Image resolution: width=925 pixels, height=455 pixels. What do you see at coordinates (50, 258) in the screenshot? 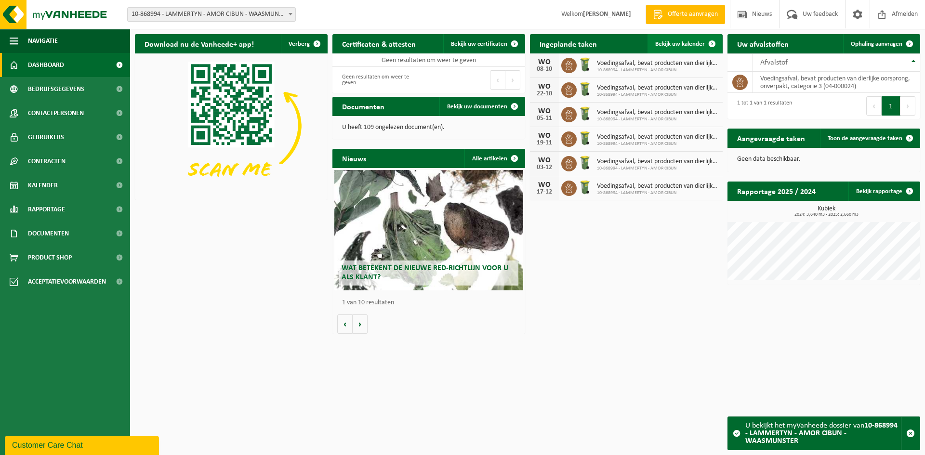
I see `span: Product Shop` at bounding box center [50, 258].